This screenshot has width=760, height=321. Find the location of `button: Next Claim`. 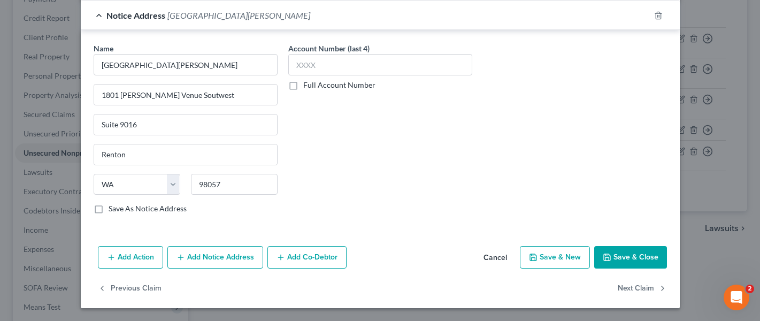

button: Next Claim is located at coordinates (642, 288).